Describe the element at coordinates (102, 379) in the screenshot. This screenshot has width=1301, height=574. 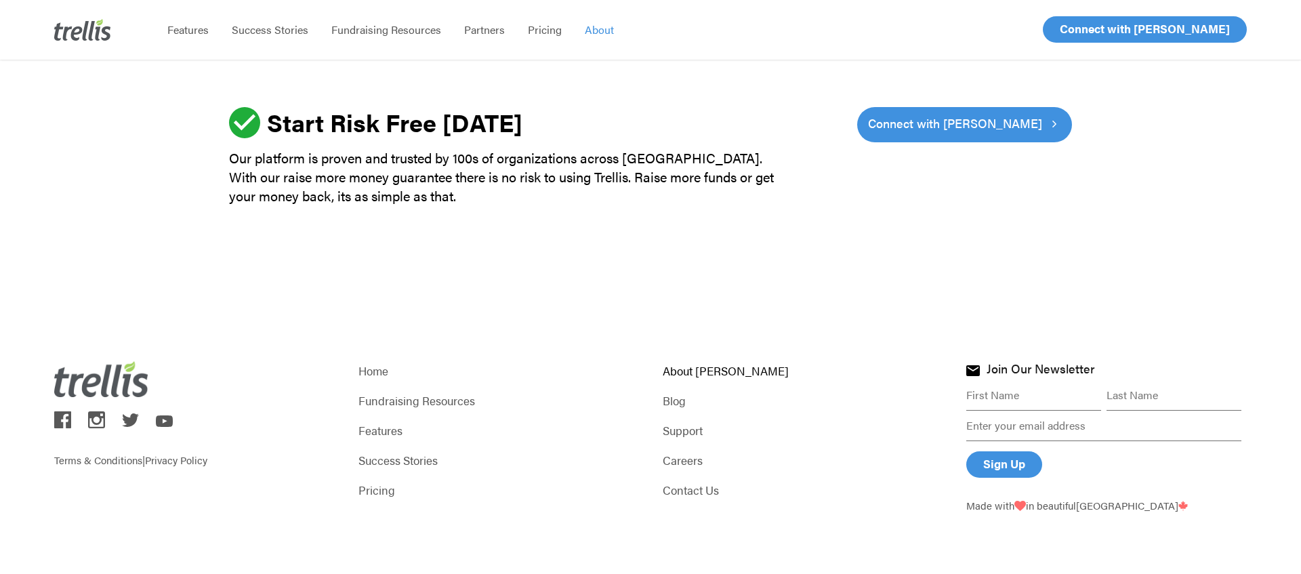
I see `img: Trellis Logo` at that location.